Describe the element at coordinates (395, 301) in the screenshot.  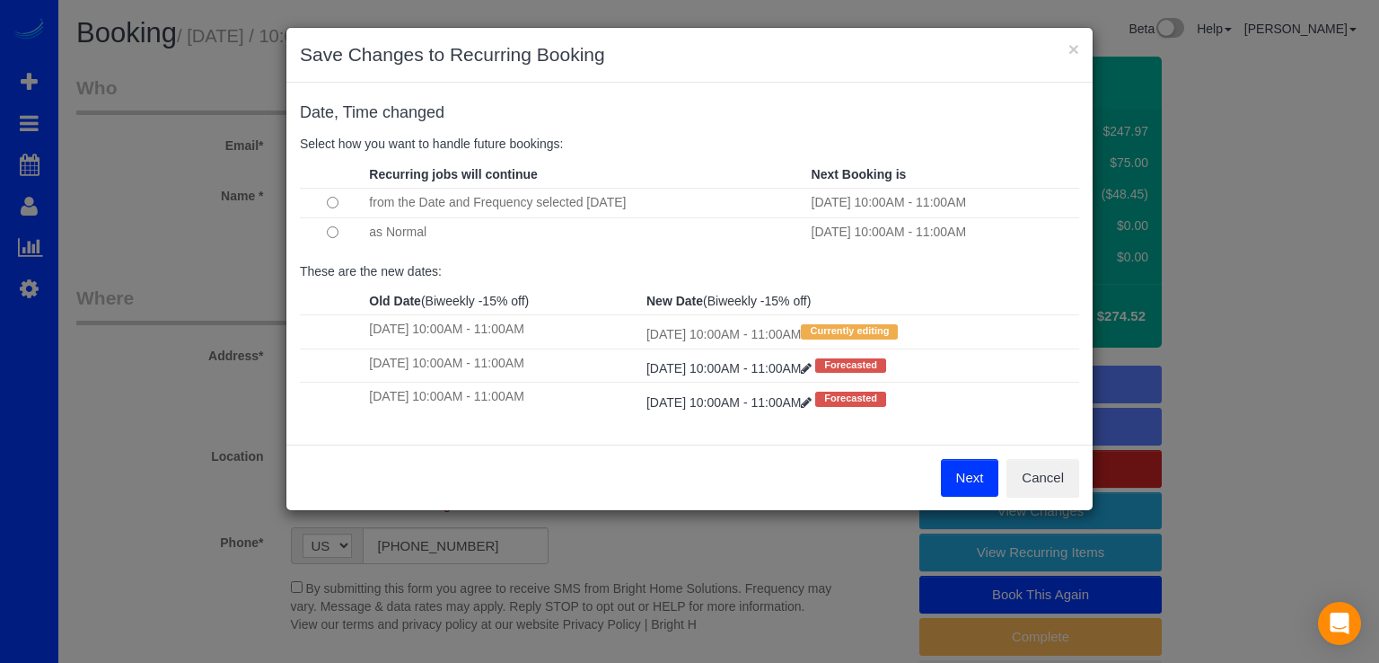
I see `strong: Old Date` at that location.